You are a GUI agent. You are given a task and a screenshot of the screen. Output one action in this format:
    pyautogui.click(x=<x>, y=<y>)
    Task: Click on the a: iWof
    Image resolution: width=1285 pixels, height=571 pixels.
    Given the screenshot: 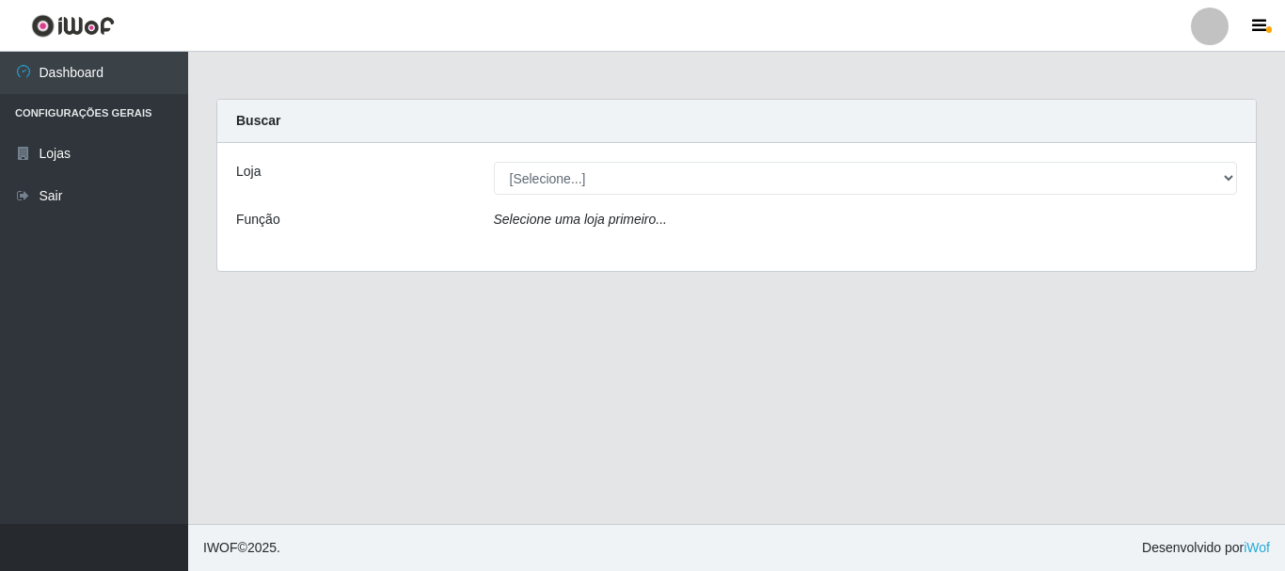 What is the action you would take?
    pyautogui.click(x=1256, y=547)
    